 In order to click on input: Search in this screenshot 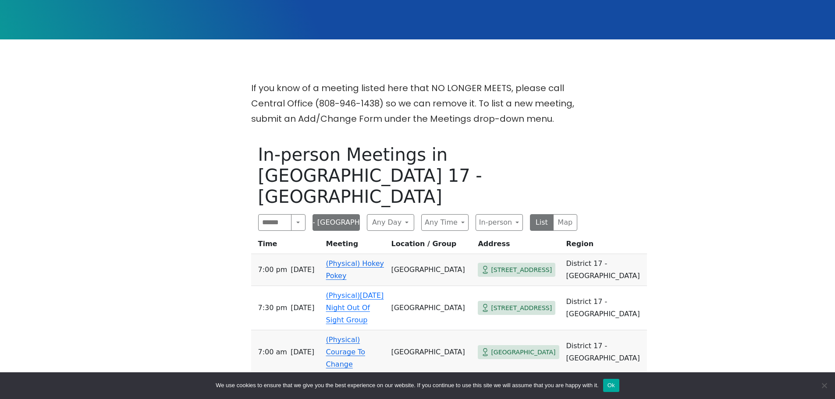, I will do `click(275, 223)`.